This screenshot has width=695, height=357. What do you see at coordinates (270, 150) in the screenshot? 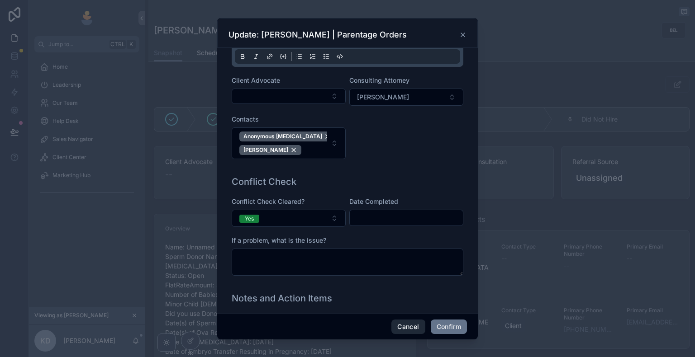
I see `button: Unselect 58762` at bounding box center [270, 150].